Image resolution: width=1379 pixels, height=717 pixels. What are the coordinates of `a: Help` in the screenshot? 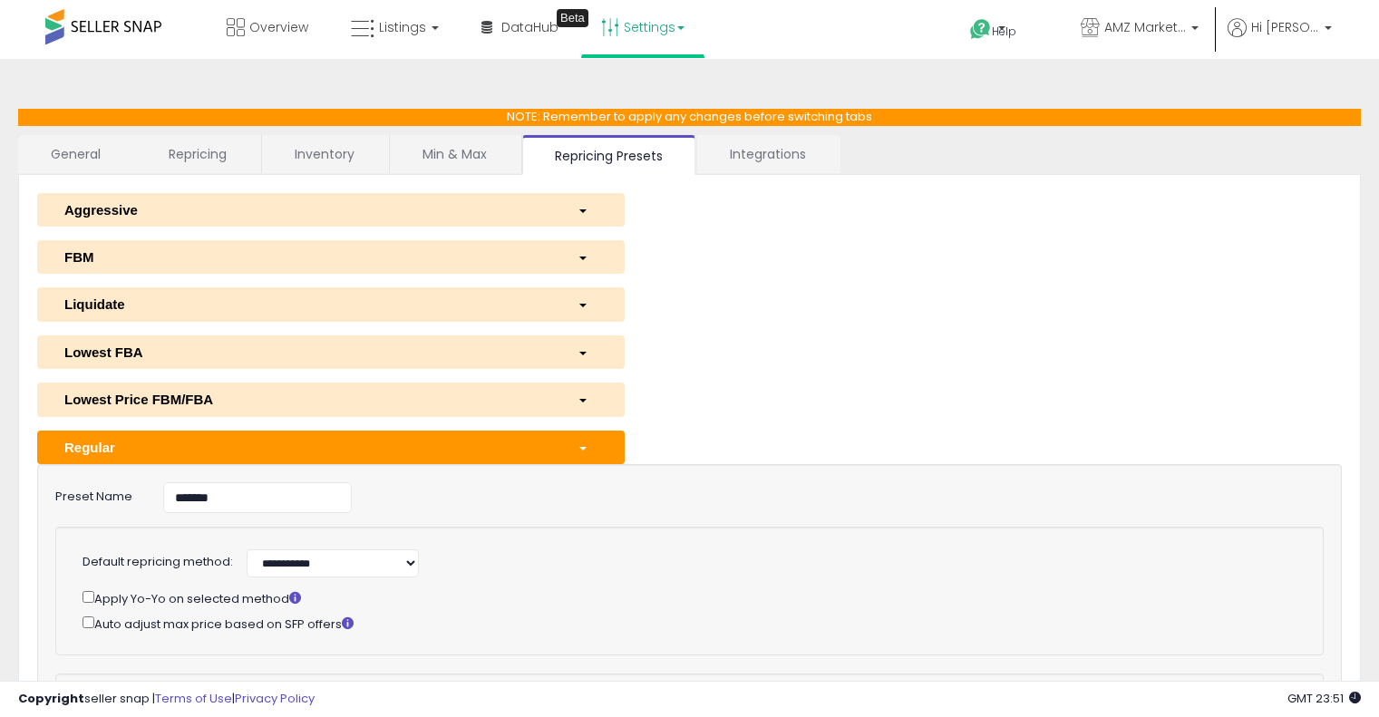 It's located at (1004, 32).